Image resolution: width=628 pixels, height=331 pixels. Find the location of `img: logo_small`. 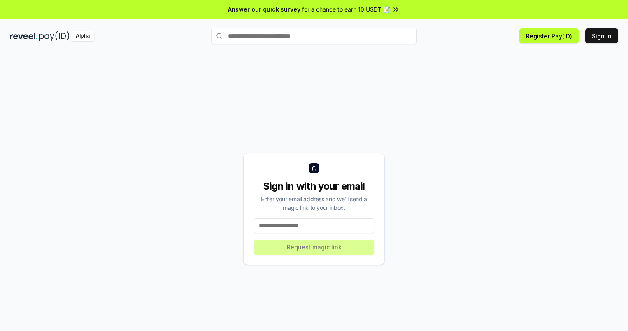

img: logo_small is located at coordinates (314, 168).